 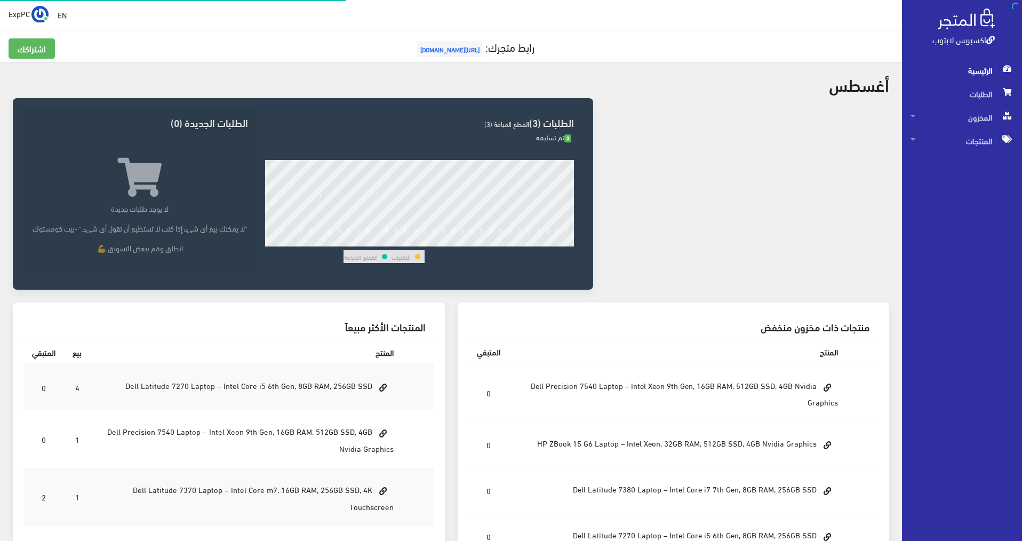 I want to click on div: 4, so click(x=310, y=243).